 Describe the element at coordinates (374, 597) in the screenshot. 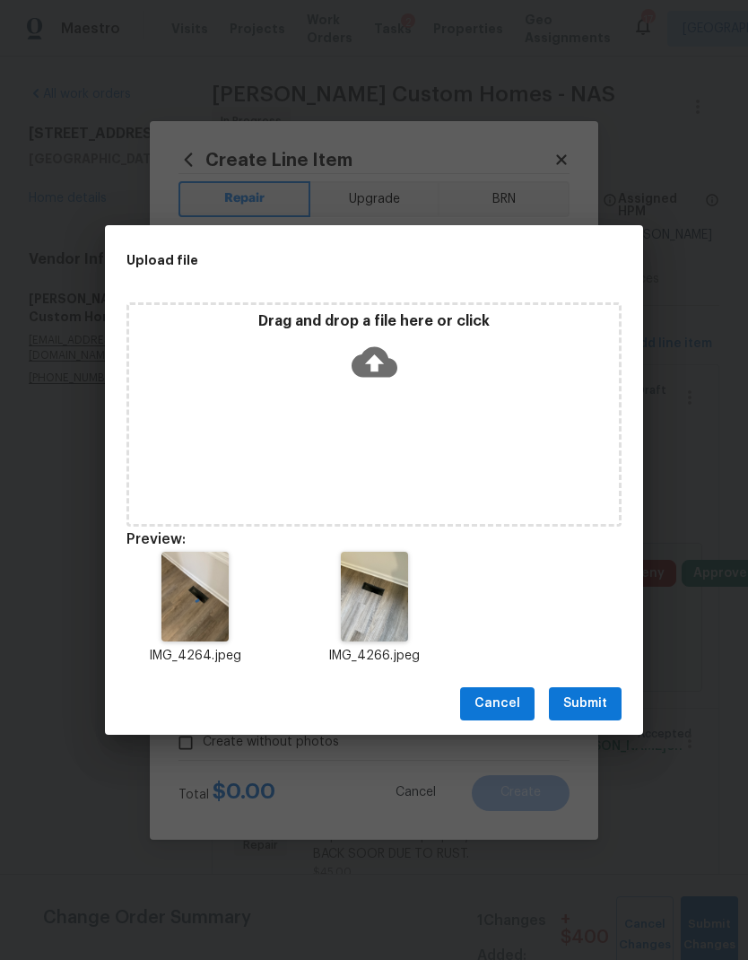

I see `img: 9k=` at that location.